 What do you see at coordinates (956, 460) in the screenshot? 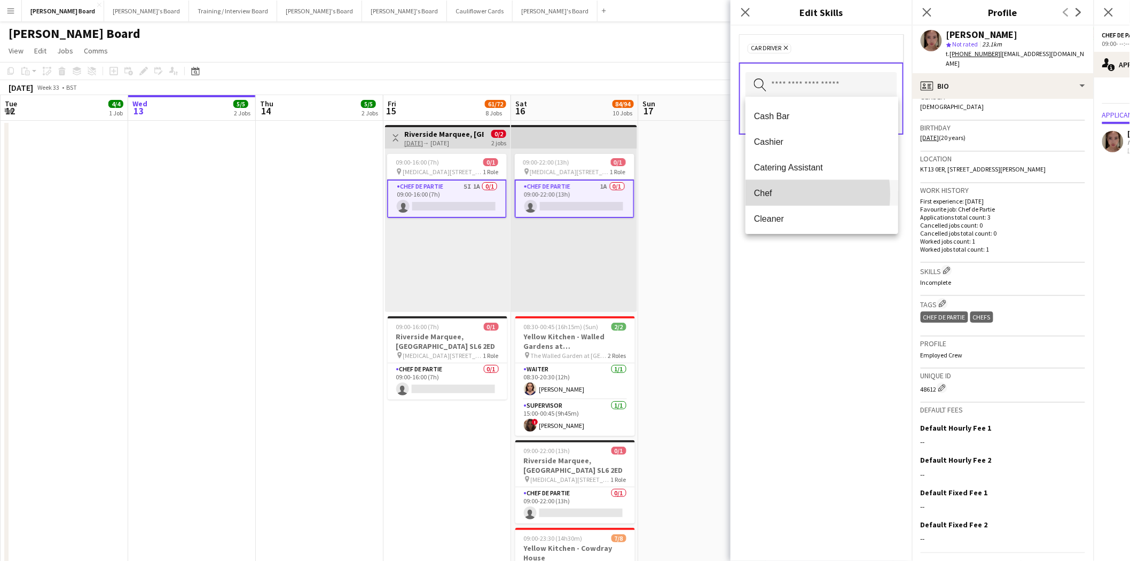
I see `h3: Default Hourly Fee 2` at bounding box center [956, 460].